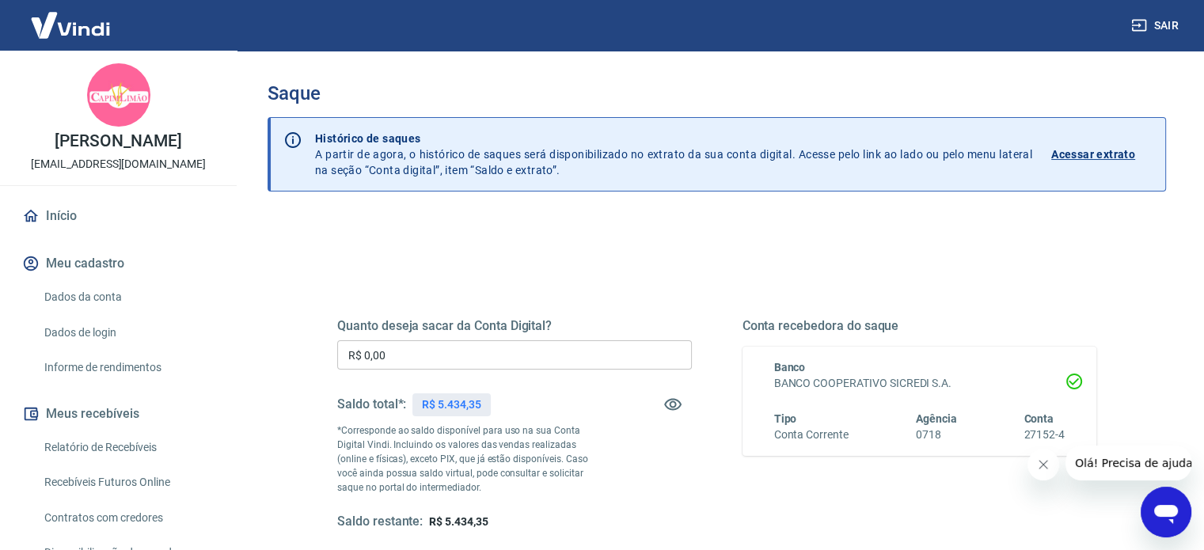 Image resolution: width=1204 pixels, height=550 pixels. Describe the element at coordinates (674, 154) in the screenshot. I see `p: A partir de agora, o histórico de saques será disponibilizado no extrato da sua conta digital. Ac...` at that location.